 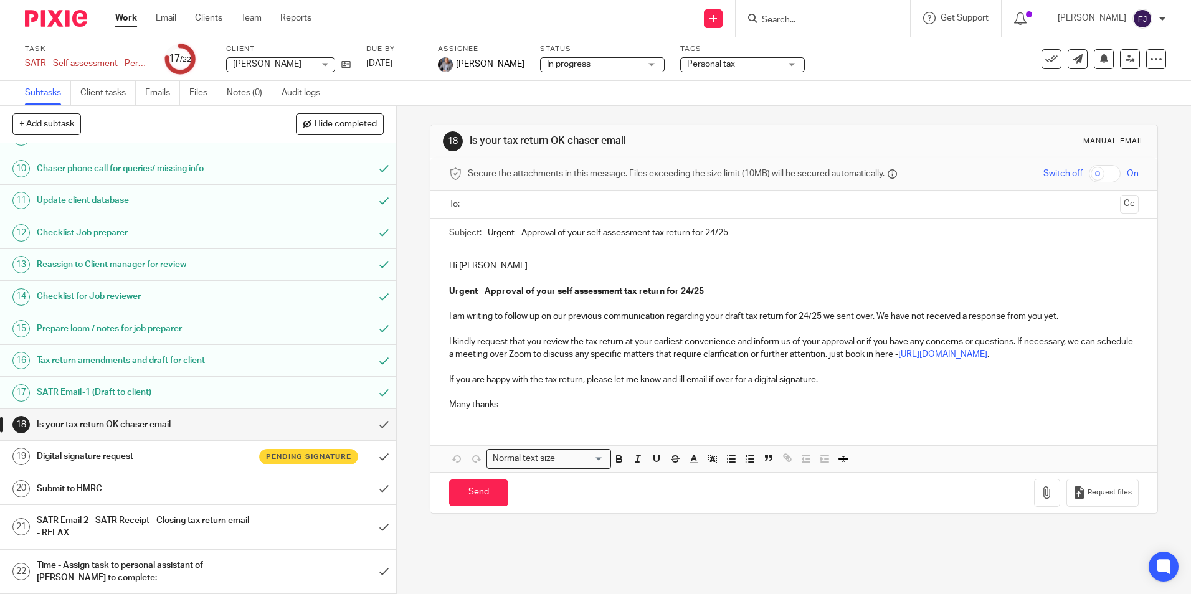 I want to click on div: 11, so click(x=21, y=201).